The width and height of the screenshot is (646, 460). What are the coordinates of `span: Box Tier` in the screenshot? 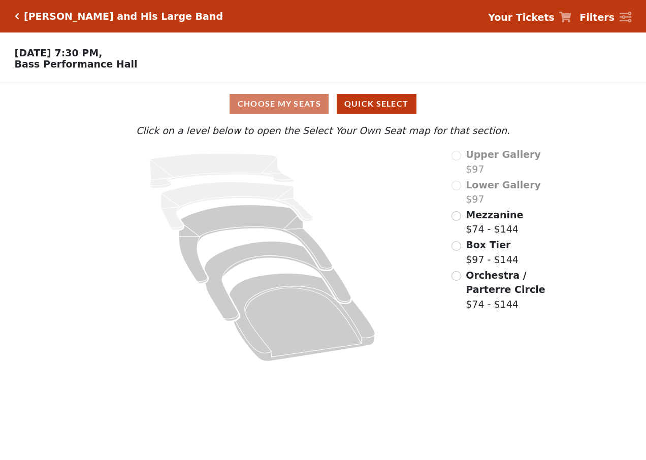 It's located at (488, 245).